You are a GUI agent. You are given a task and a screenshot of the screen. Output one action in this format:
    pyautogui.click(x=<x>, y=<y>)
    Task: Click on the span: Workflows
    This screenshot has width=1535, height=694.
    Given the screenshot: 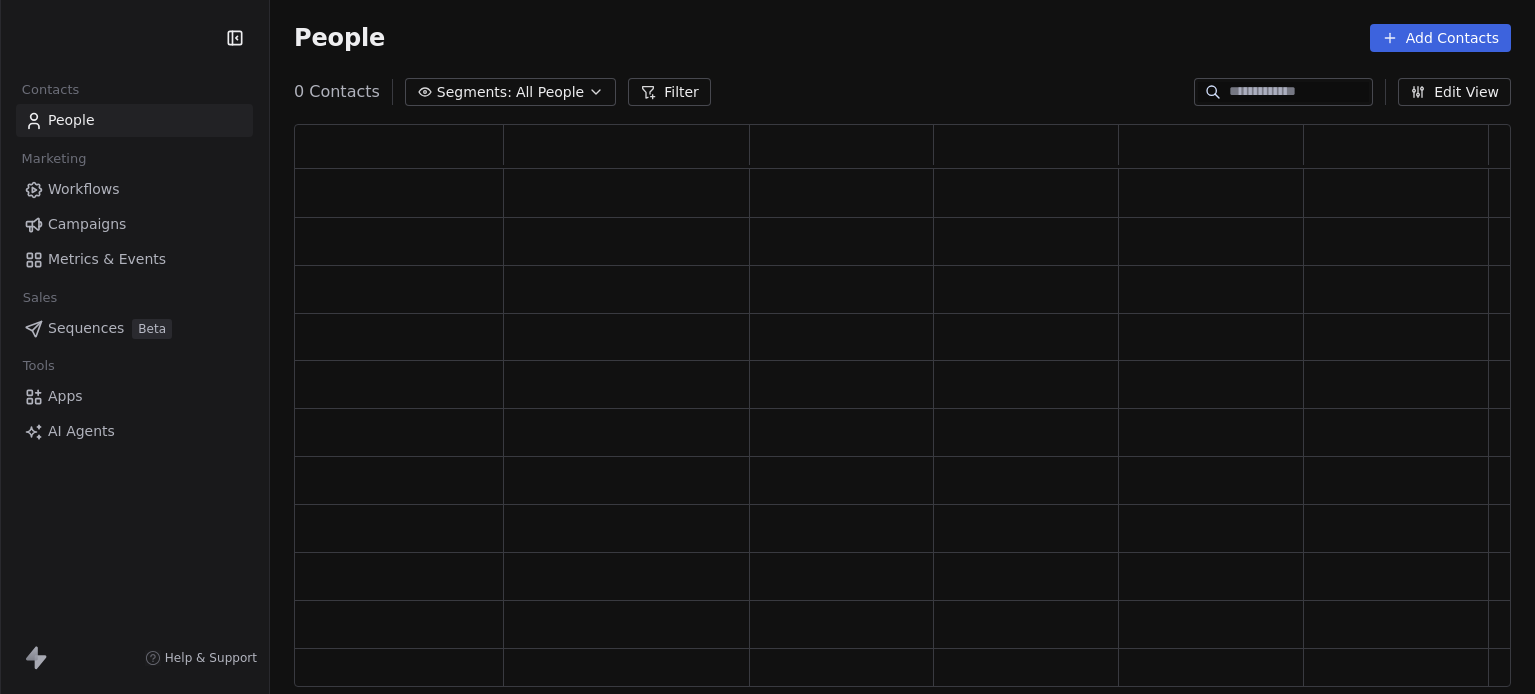 What is the action you would take?
    pyautogui.click(x=84, y=189)
    